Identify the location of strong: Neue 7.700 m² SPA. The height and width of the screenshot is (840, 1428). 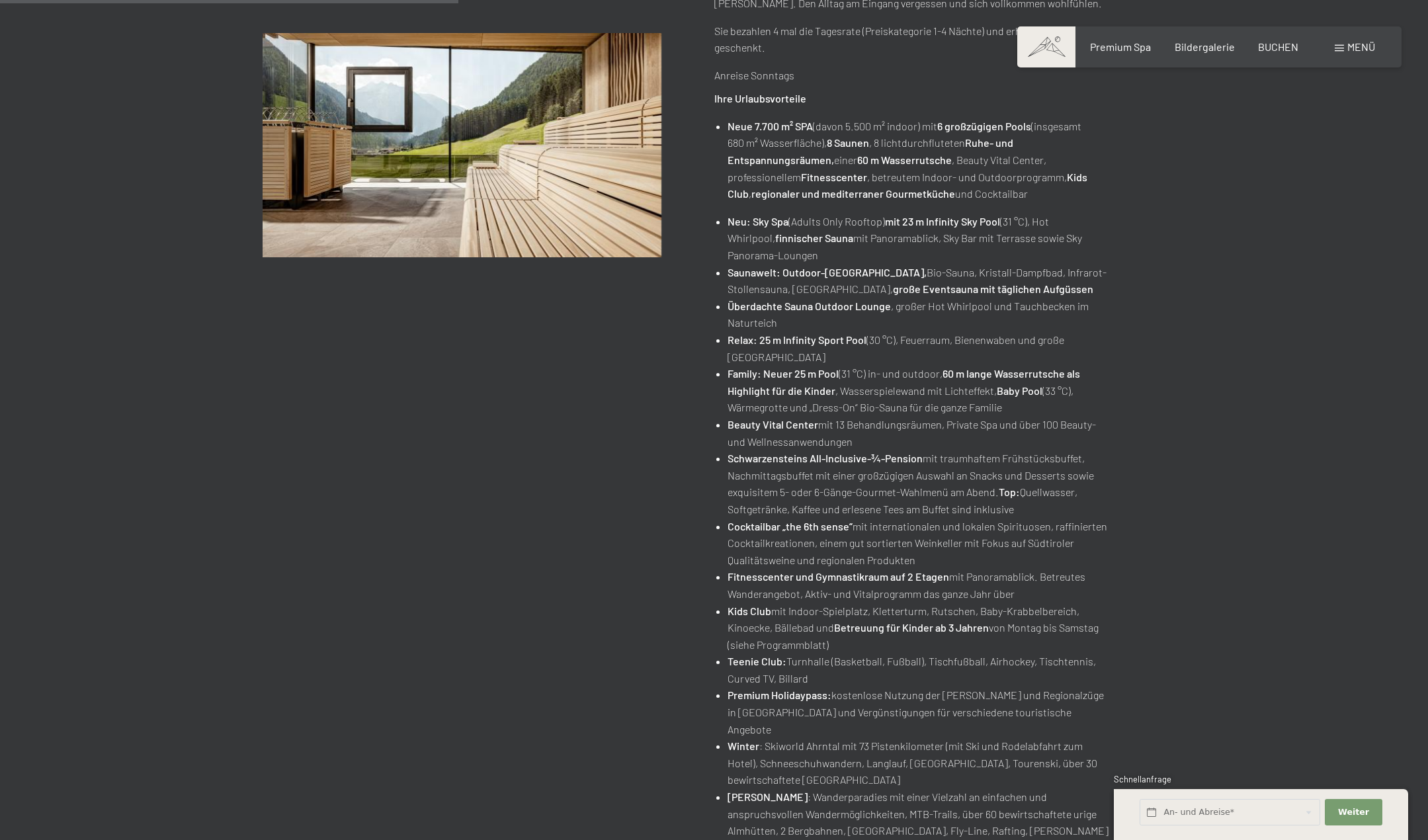
(770, 126).